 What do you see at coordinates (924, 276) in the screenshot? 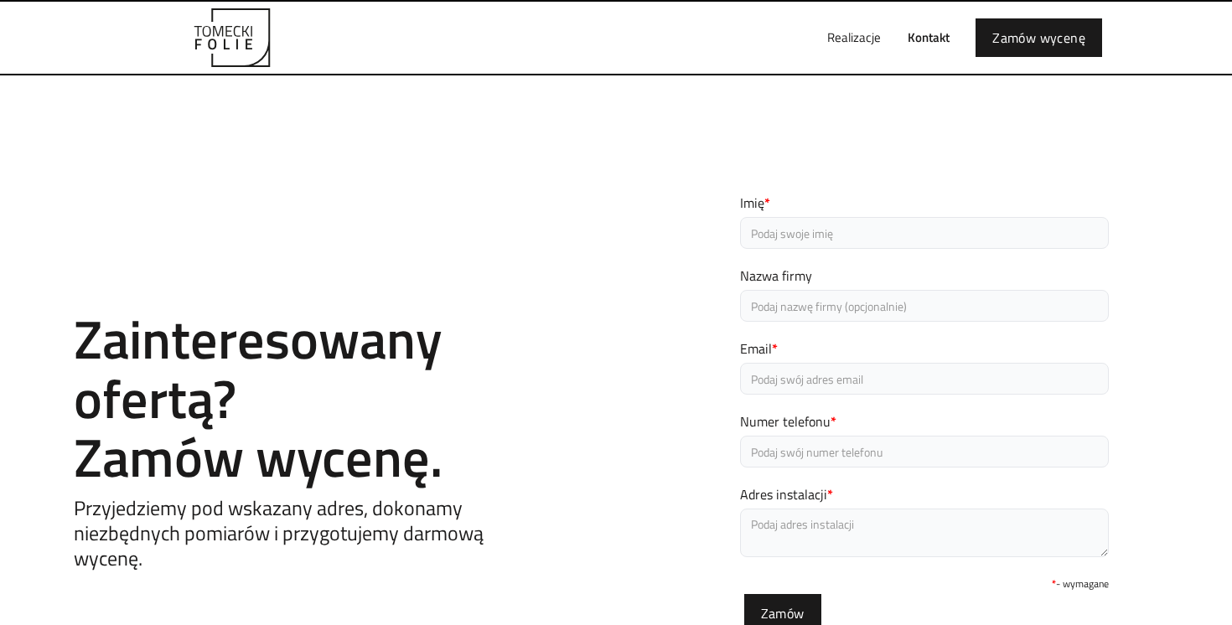
I see `label: Nazwa firmy` at bounding box center [924, 276].